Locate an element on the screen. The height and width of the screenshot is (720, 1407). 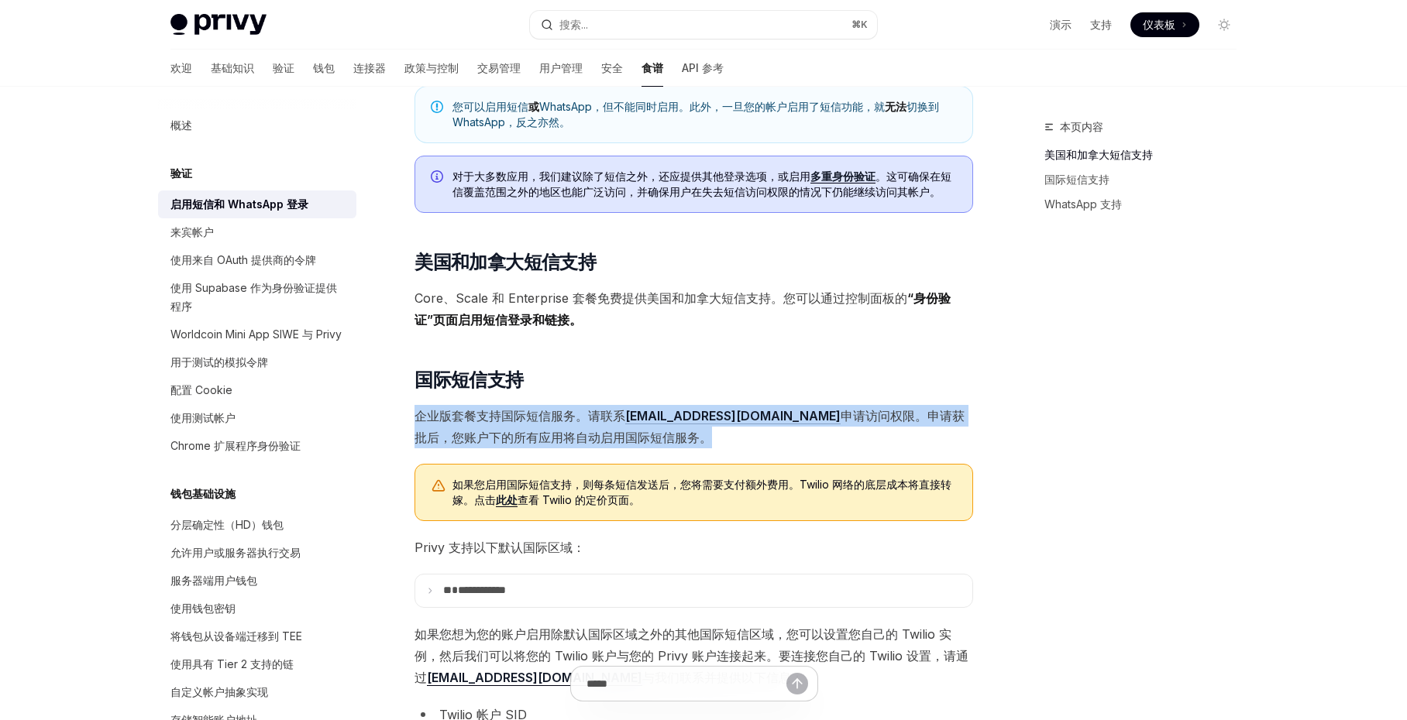
font: 支持 is located at coordinates (1101, 24).